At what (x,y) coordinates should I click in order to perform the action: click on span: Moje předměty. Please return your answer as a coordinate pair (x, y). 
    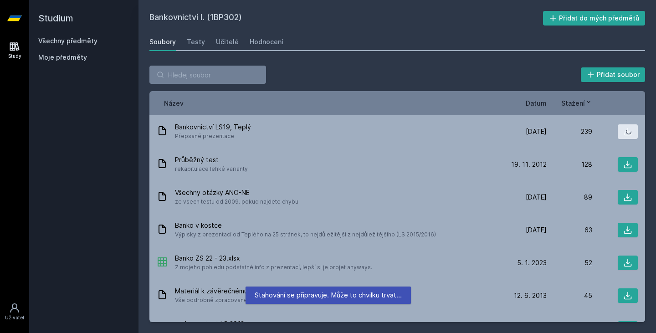
    Looking at the image, I should click on (62, 57).